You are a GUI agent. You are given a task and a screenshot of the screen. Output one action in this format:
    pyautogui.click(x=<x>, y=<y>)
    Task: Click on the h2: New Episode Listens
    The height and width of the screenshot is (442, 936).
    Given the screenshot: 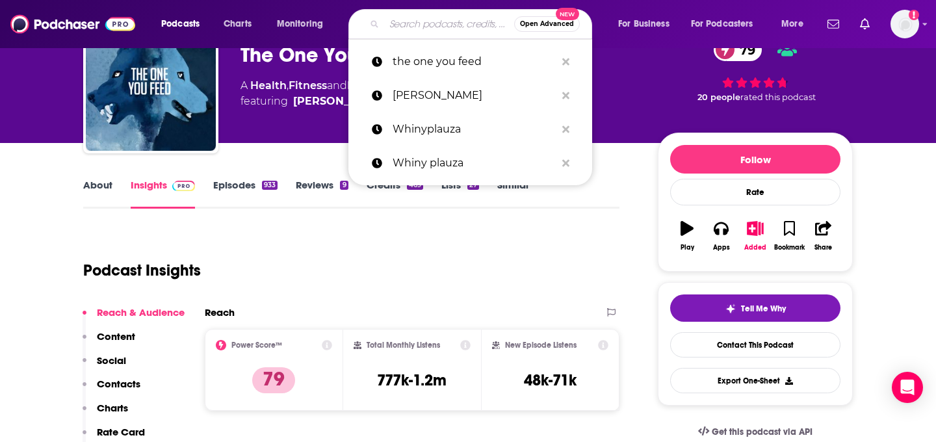 What is the action you would take?
    pyautogui.click(x=541, y=345)
    